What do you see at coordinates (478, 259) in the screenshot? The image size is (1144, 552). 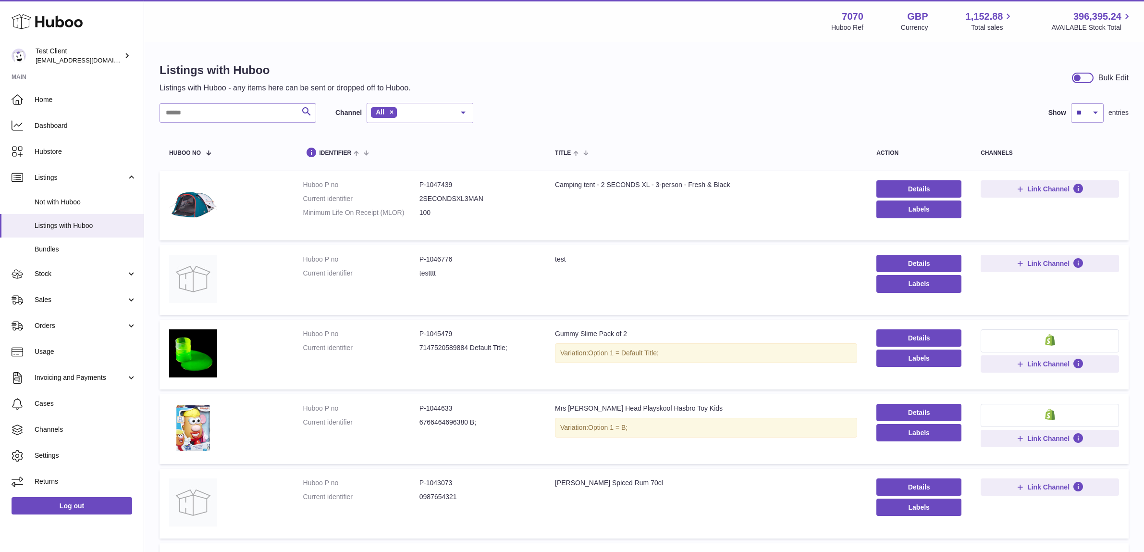 I see `dd: P-1046776` at bounding box center [478, 259].